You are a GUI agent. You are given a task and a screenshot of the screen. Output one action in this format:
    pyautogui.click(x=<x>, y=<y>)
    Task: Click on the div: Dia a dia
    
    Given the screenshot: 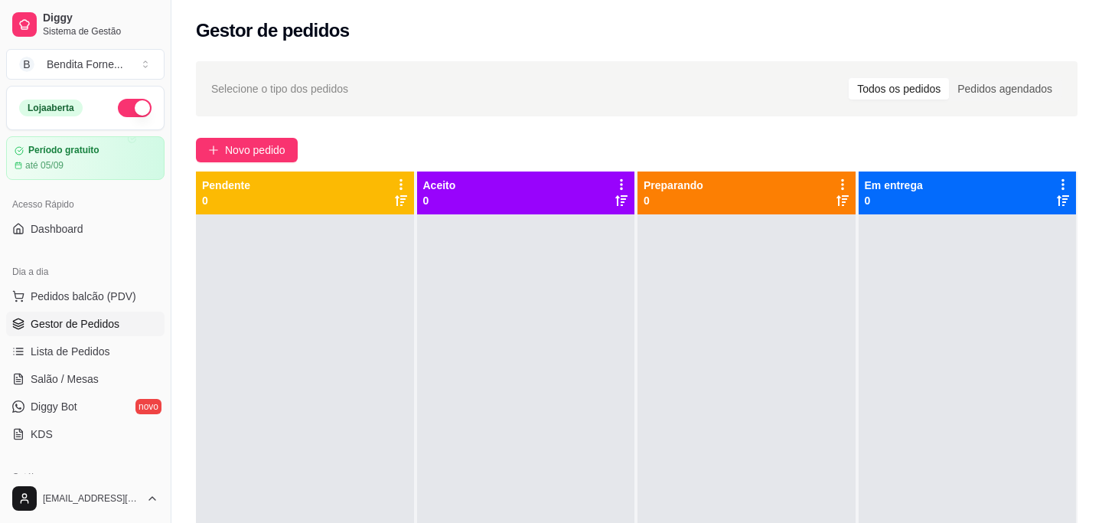 What is the action you would take?
    pyautogui.click(x=85, y=272)
    